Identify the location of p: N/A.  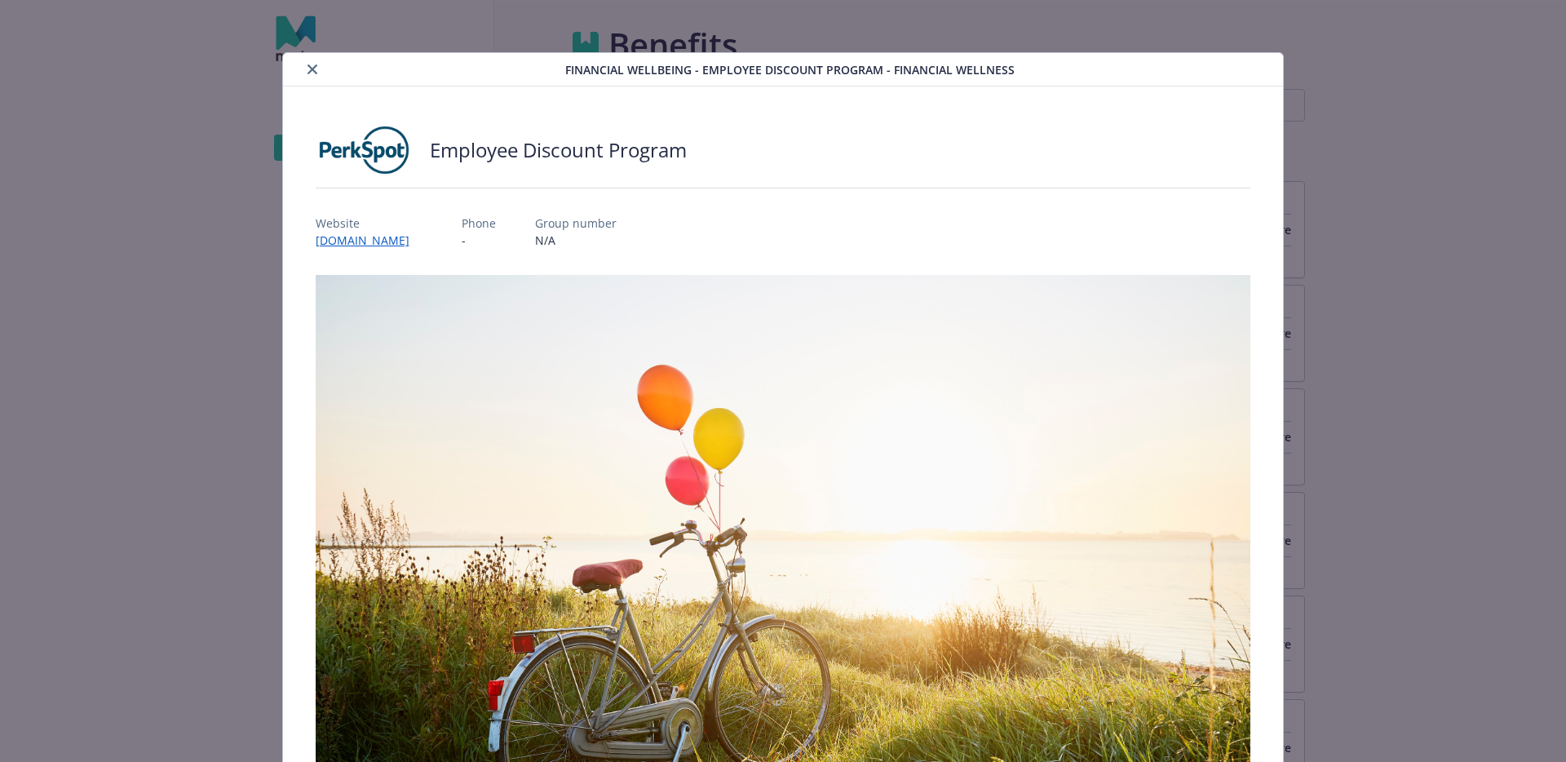
(576, 240).